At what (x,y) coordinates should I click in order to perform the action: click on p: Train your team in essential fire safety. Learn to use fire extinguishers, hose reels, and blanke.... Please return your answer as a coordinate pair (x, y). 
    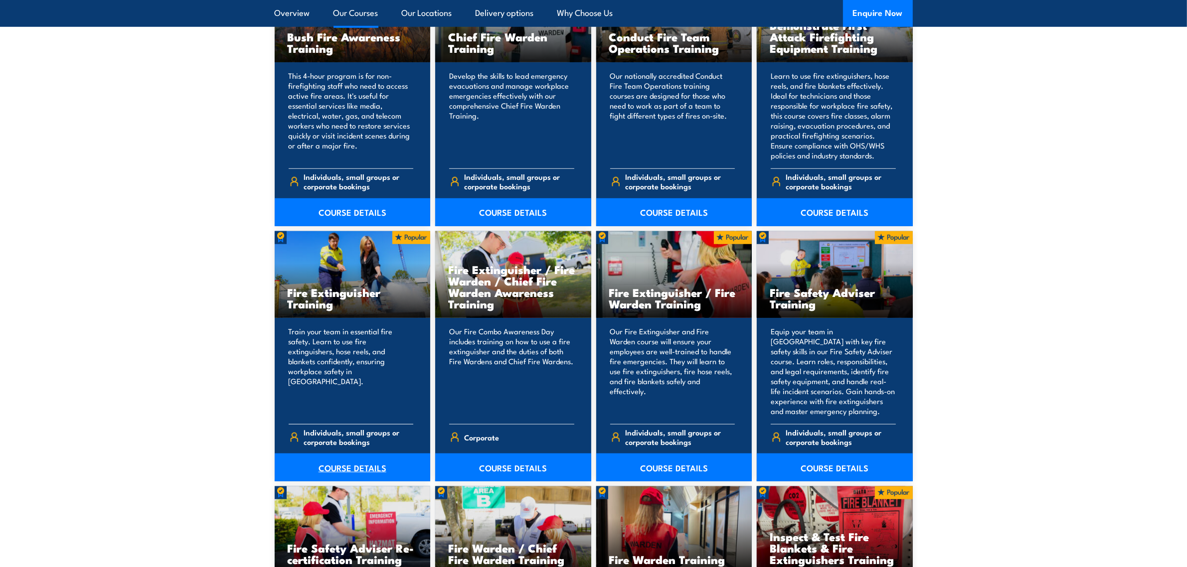
    Looking at the image, I should click on (351, 371).